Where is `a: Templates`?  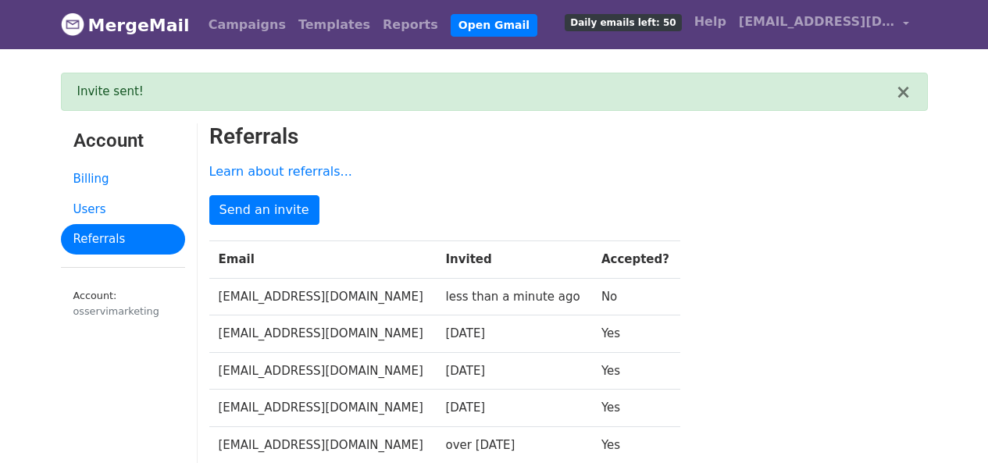
a: Templates is located at coordinates (334, 25).